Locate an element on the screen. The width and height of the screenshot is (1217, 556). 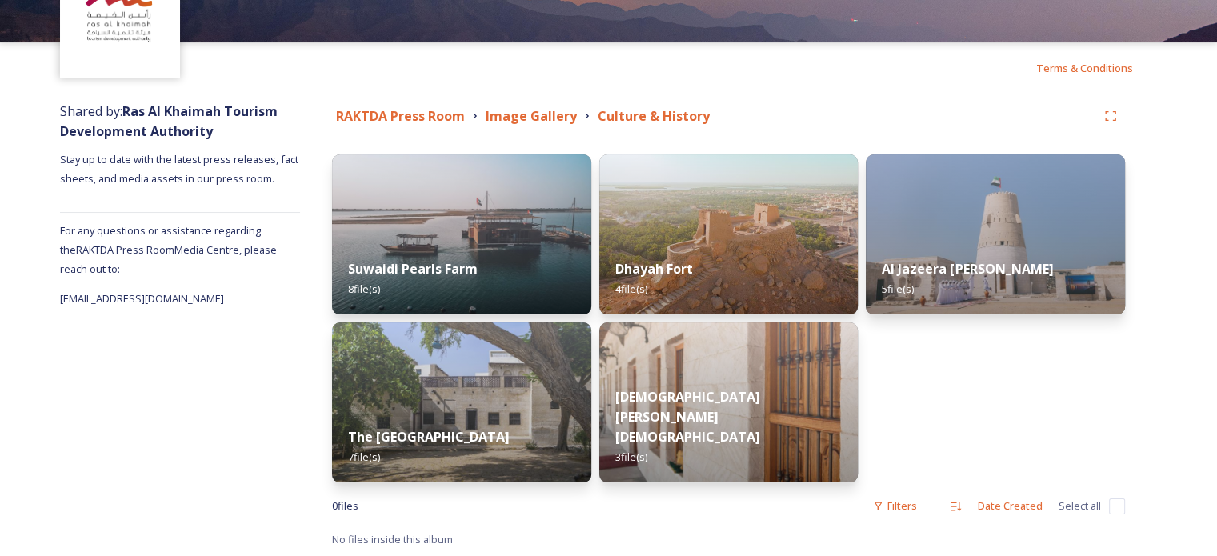
span: Shared by: is located at coordinates (169, 121).